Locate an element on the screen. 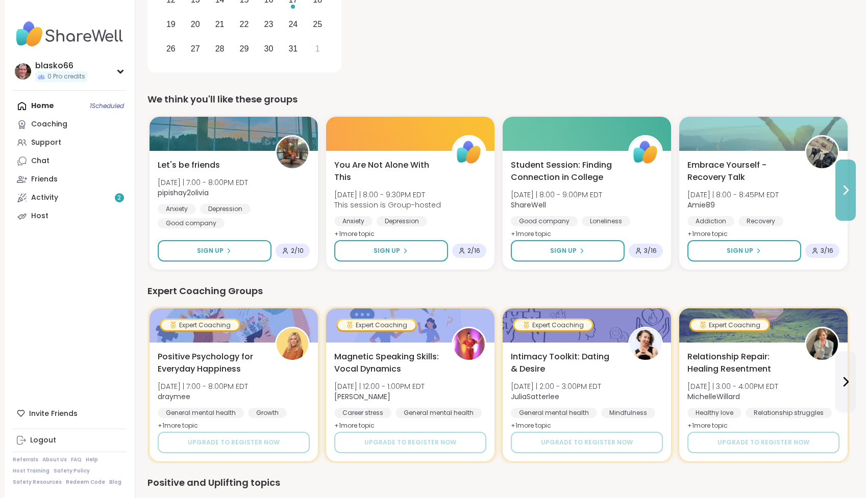  div: 30 is located at coordinates (269, 48).